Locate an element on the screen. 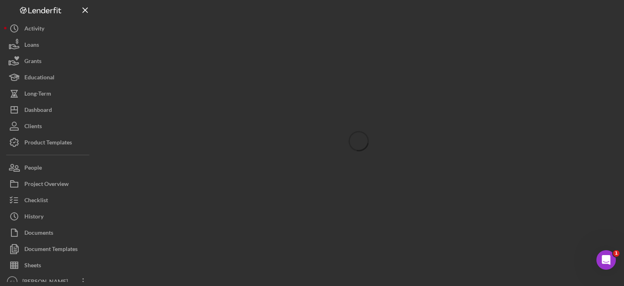 The height and width of the screenshot is (286, 624). a: Educational is located at coordinates (49, 77).